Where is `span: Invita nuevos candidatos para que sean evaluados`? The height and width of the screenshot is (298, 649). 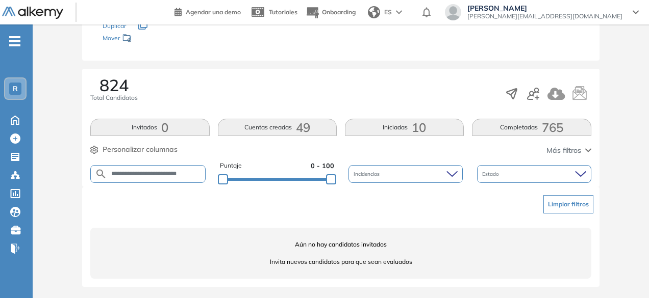
span: Invita nuevos candidatos para que sean evaluados is located at coordinates (340, 262).